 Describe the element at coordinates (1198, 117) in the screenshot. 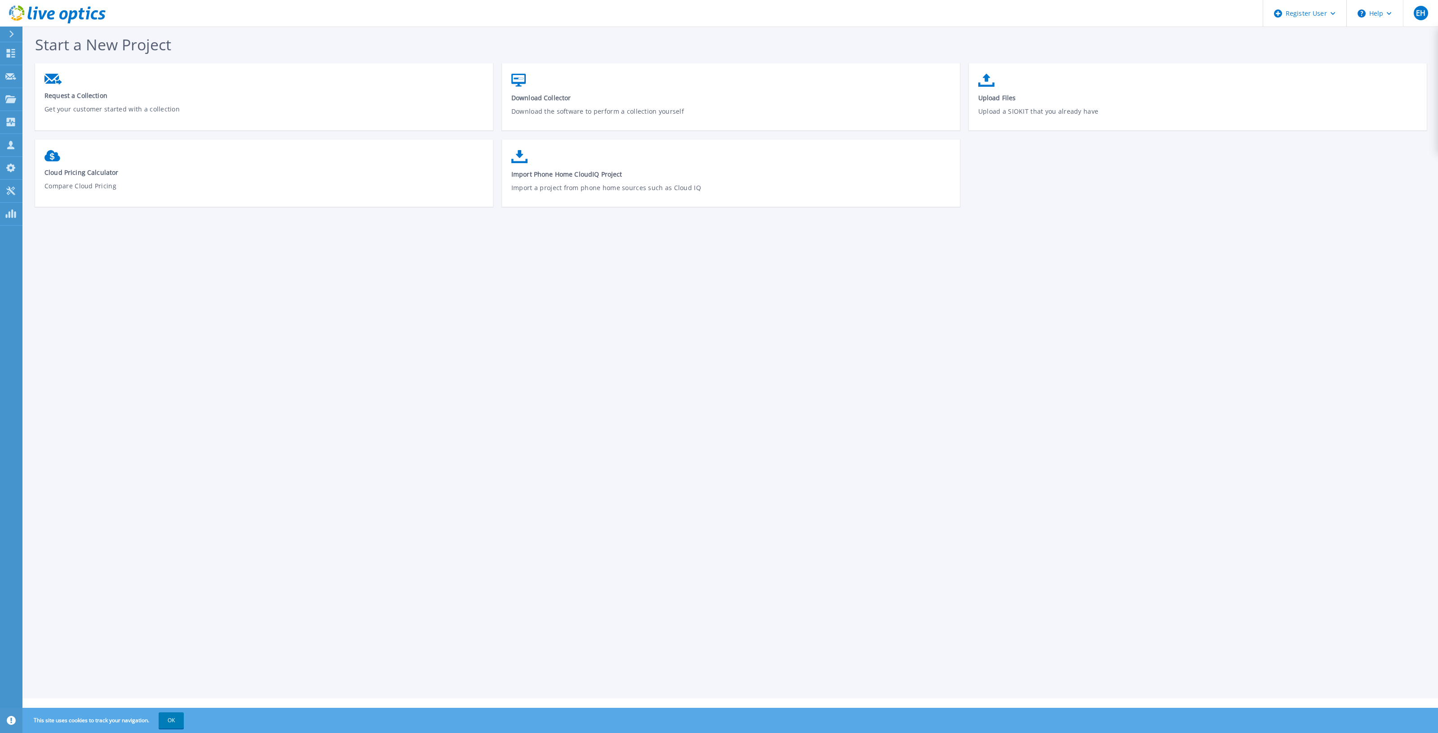

I see `p: Upload a SIOKIT that you already have` at that location.